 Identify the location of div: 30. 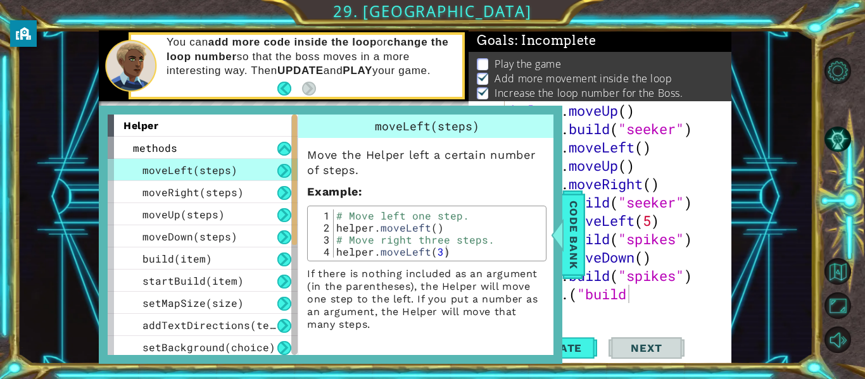
(487, 112).